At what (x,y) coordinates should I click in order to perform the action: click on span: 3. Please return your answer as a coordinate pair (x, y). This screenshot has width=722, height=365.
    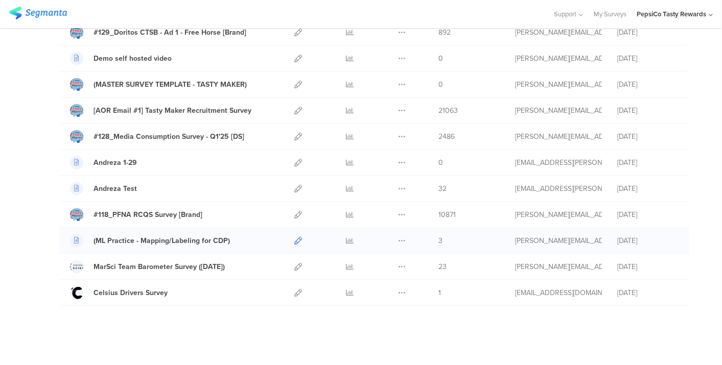
    Looking at the image, I should click on (441, 241).